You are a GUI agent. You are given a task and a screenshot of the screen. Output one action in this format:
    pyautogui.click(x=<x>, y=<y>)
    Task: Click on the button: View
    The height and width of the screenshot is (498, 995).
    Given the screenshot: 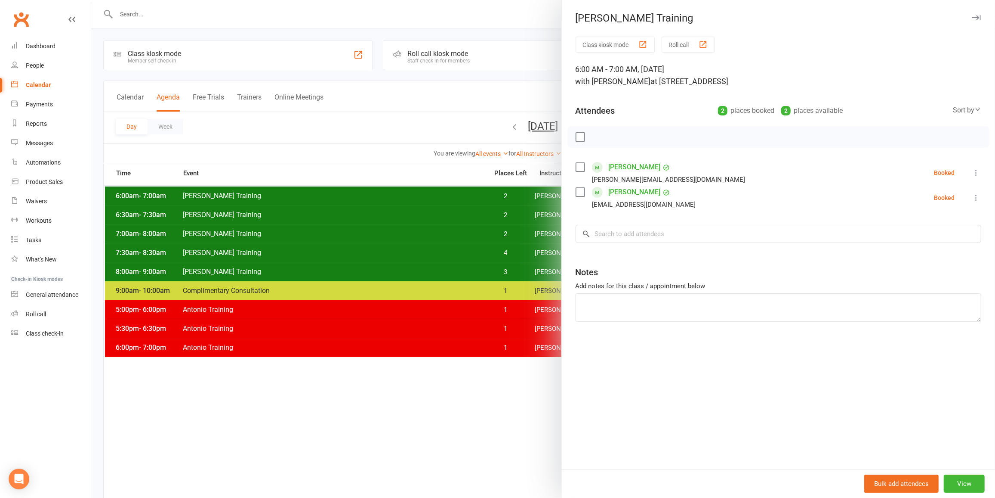 What is the action you would take?
    pyautogui.click(x=964, y=483)
    